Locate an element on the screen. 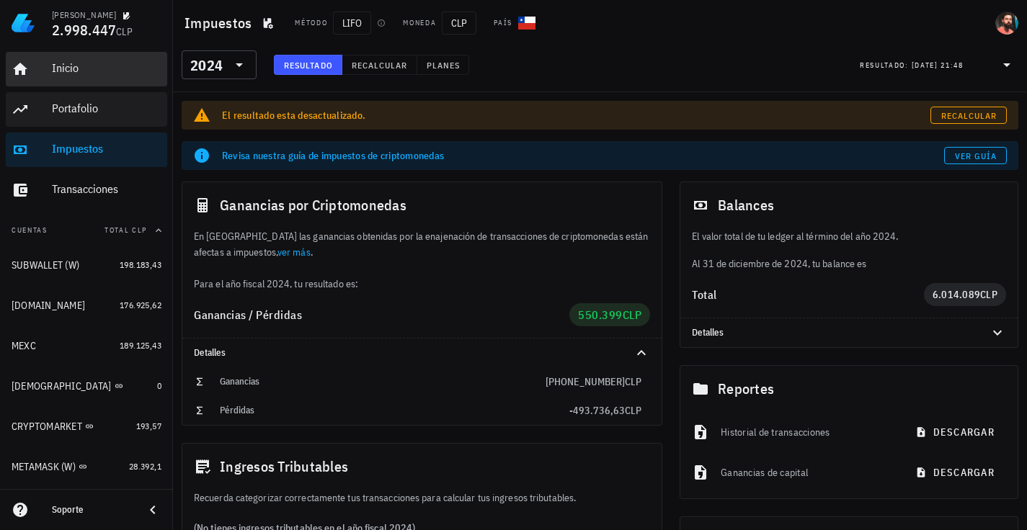  span: 6.014.089 is located at coordinates (956, 295).